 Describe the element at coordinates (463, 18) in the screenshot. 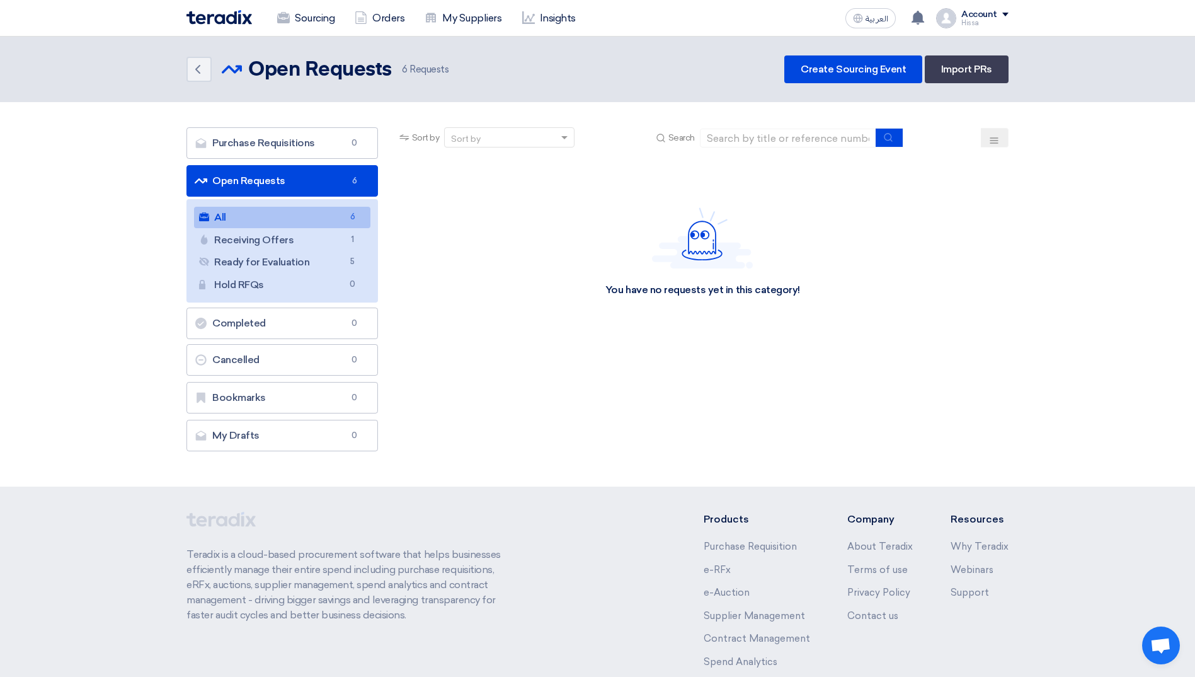

I see `a: My Suppliers` at that location.